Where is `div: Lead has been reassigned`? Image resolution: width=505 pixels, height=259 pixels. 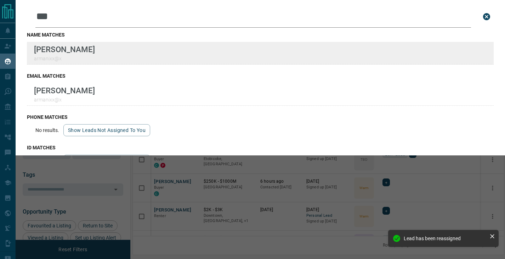 div: Lead has been reassigned is located at coordinates (445, 238).